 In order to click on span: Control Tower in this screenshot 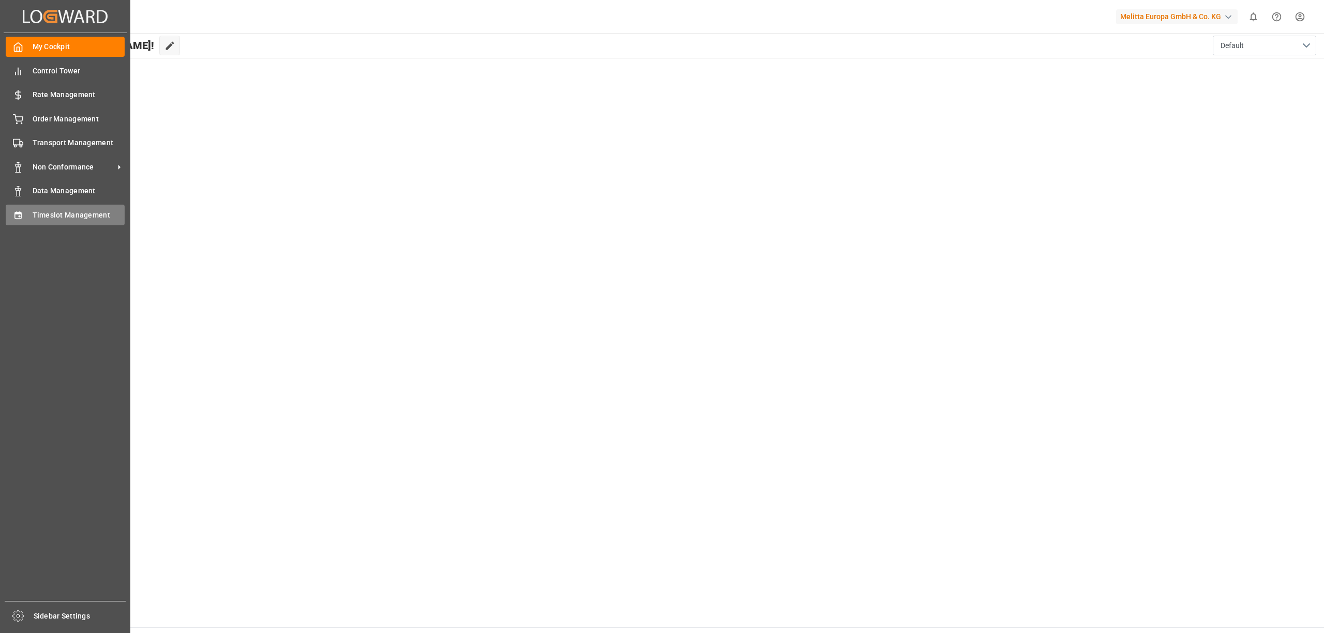, I will do `click(79, 71)`.